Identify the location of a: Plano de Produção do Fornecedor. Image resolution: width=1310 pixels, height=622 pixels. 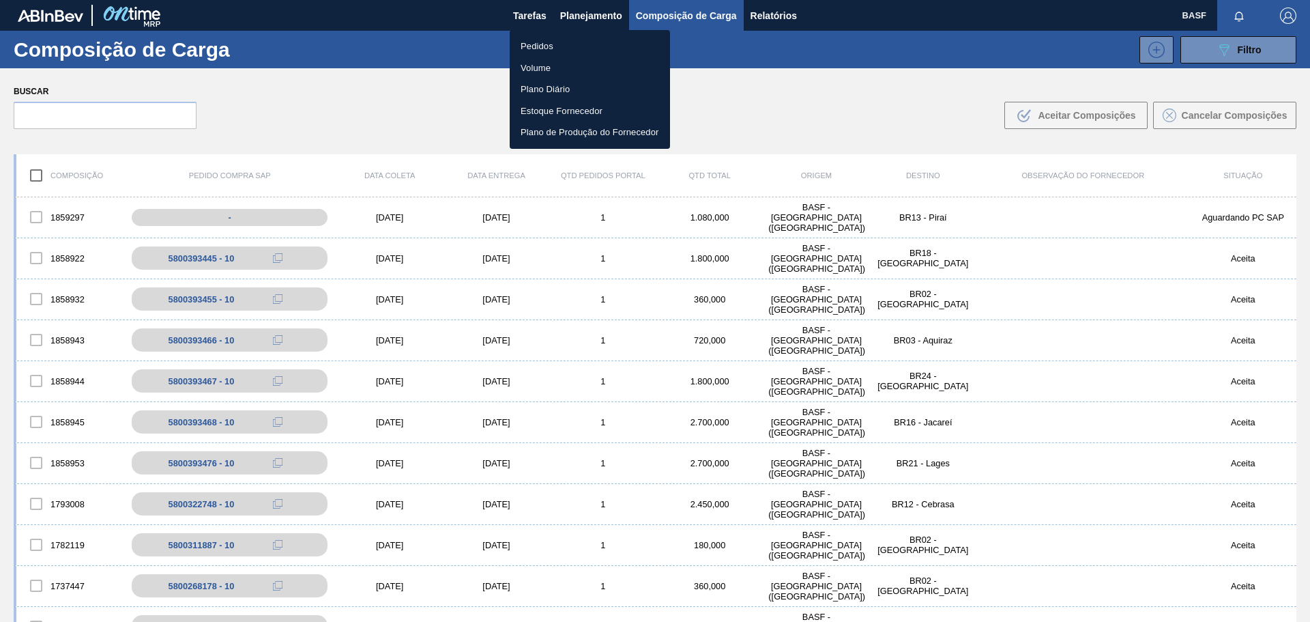
(590, 132).